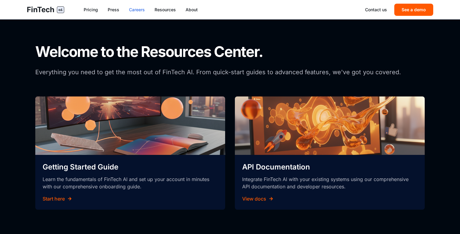  I want to click on p: Integrate FinTech AI with your existing systems using our comprehensive API documentation and dev..., so click(330, 183).